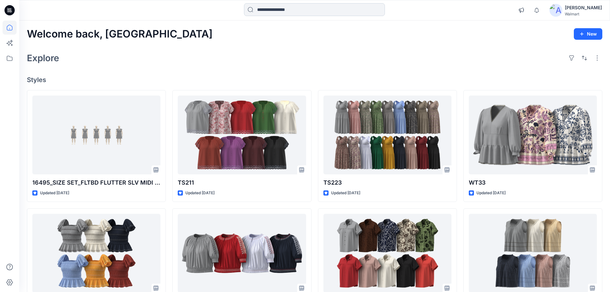  What do you see at coordinates (242, 135) in the screenshot?
I see `a: TS211` at bounding box center [242, 135].